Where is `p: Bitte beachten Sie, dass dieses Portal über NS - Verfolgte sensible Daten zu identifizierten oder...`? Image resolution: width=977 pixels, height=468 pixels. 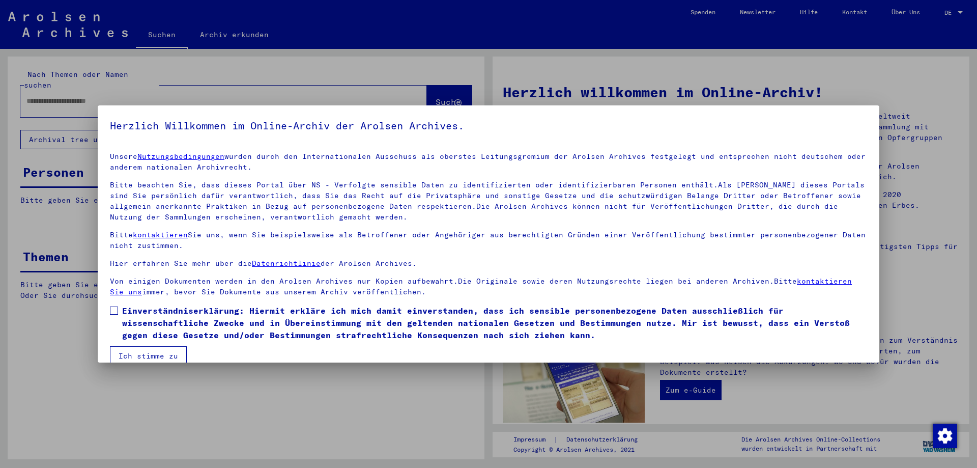 p: Bitte beachten Sie, dass dieses Portal über NS - Verfolgte sensible Daten zu identifizierten oder... is located at coordinates (488, 201).